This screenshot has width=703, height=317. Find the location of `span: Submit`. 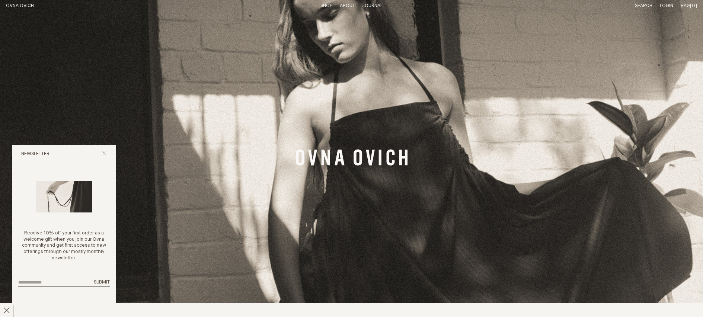

span: Submit is located at coordinates (102, 282).